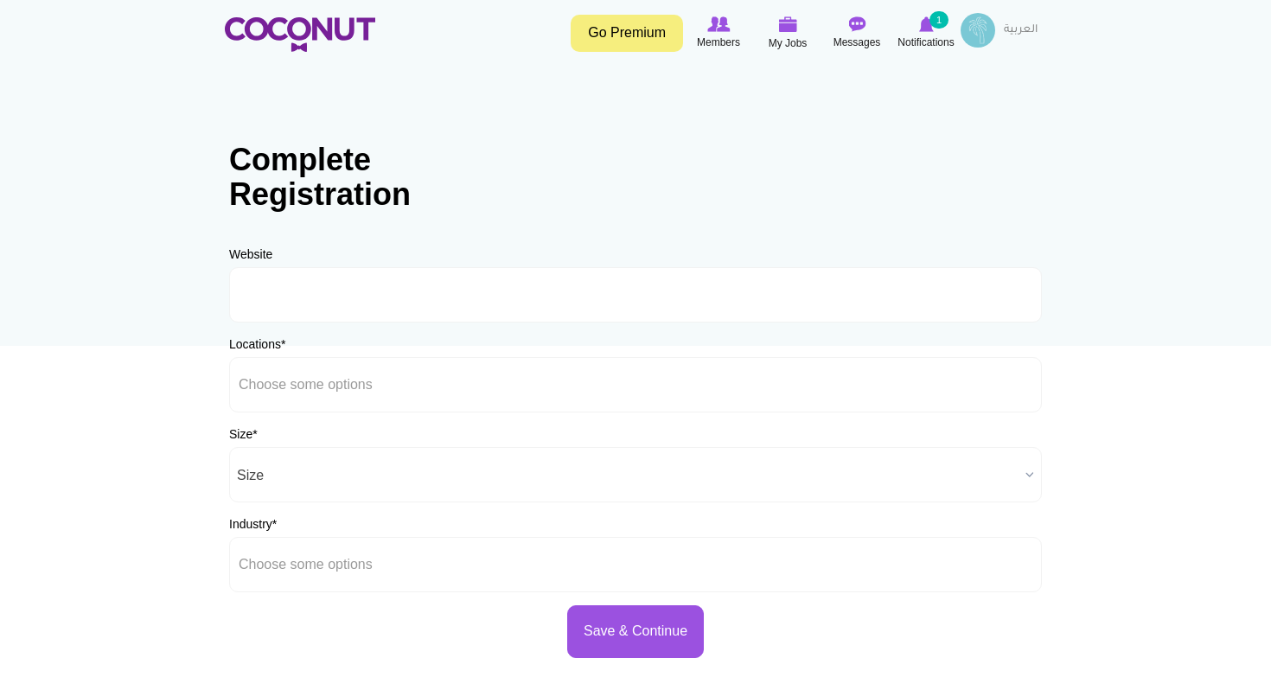 The width and height of the screenshot is (1271, 690). Describe the element at coordinates (719, 33) in the screenshot. I see `a: Browse Members Members` at that location.